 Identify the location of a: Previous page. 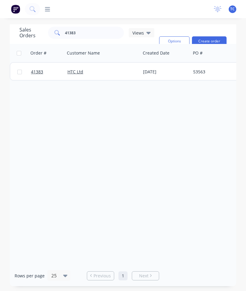
(100, 276).